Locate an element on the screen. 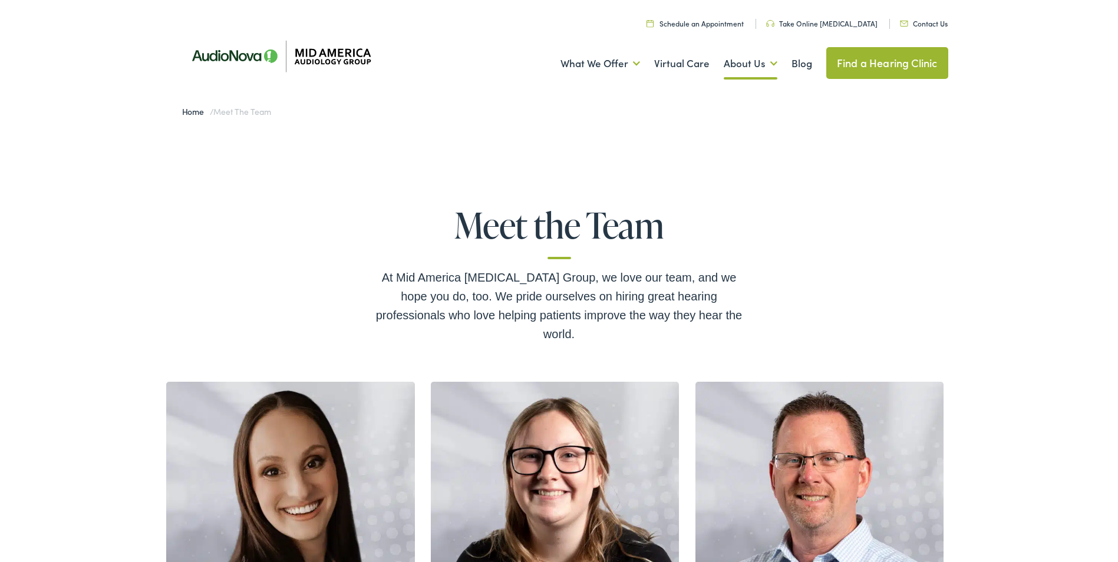 The height and width of the screenshot is (562, 1118). a: What We Offer is located at coordinates (600, 64).